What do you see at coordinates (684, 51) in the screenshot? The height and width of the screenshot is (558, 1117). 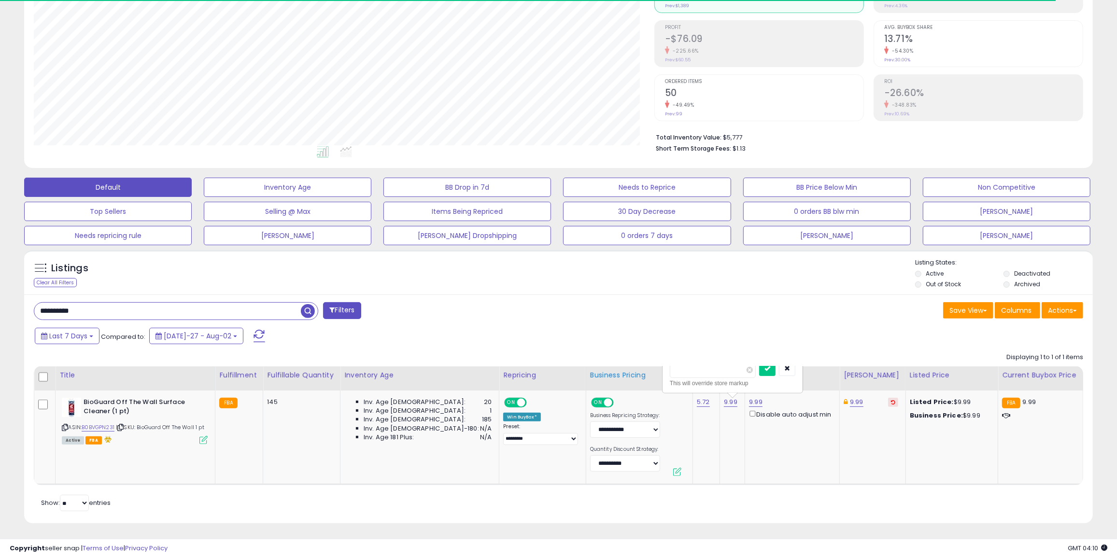 I see `small: -225.66%` at bounding box center [684, 51].